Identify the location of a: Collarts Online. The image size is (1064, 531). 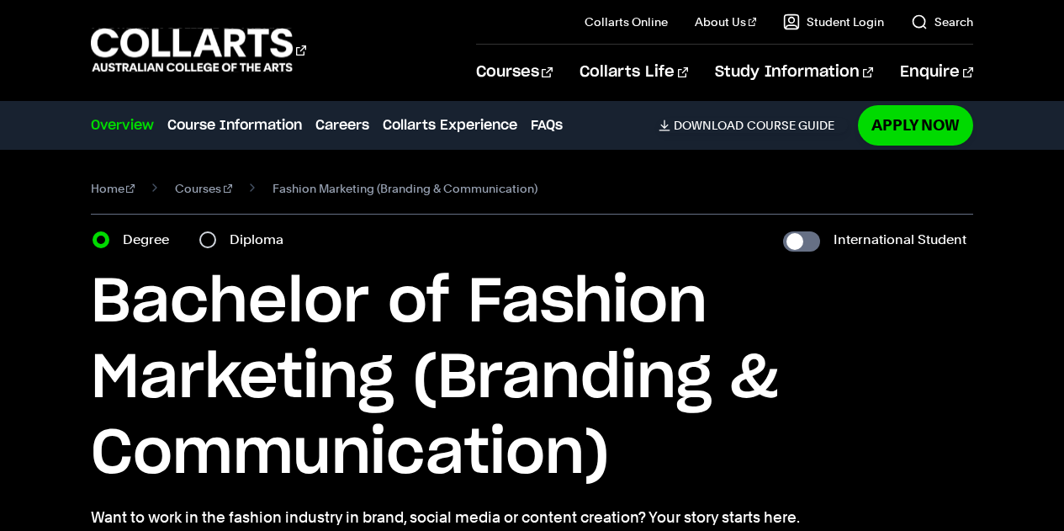
(626, 22).